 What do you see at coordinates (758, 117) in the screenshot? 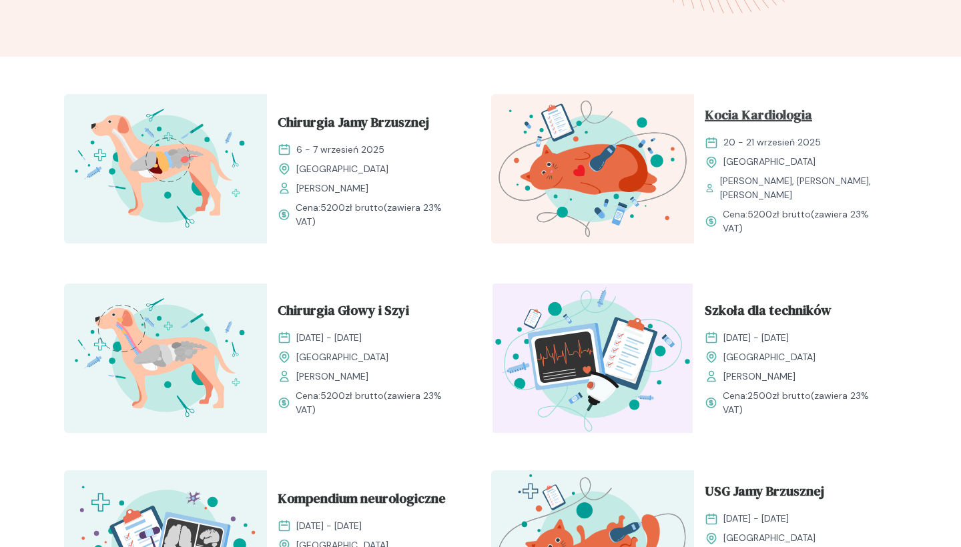
I see `span: Kocia Kardiologia` at bounding box center [758, 117].